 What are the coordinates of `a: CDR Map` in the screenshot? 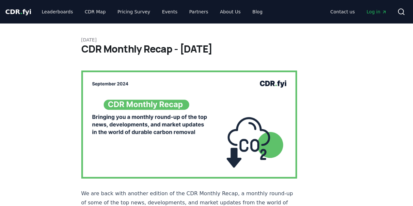 It's located at (95, 12).